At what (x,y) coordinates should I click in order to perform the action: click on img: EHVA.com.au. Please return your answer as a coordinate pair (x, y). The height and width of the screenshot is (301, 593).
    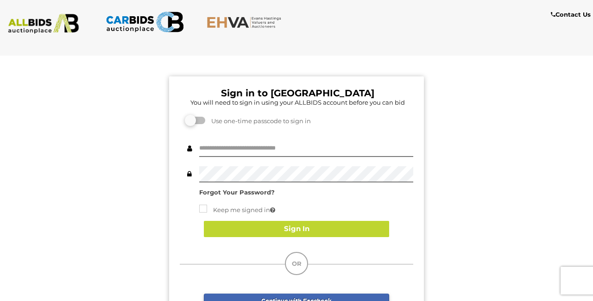
    Looking at the image, I should click on (246, 22).